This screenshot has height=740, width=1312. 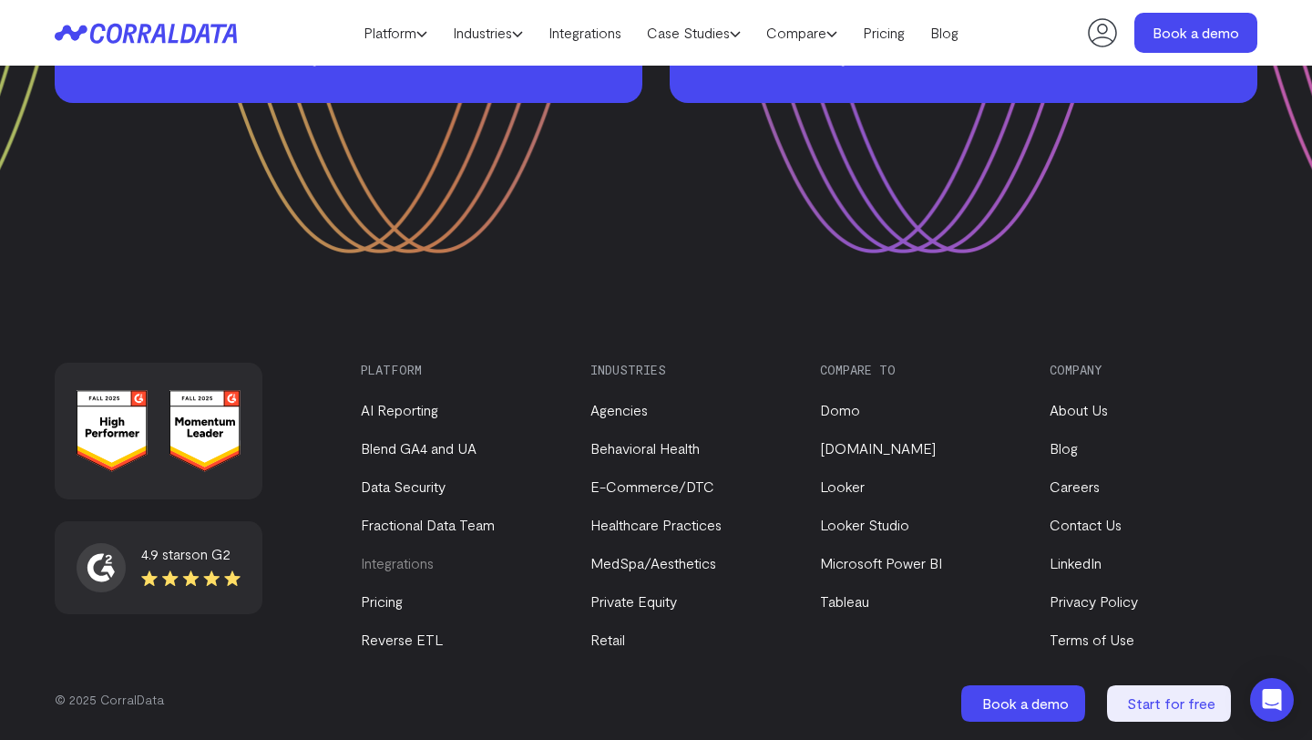 What do you see at coordinates (645, 447) in the screenshot?
I see `a: Behavioral Health` at bounding box center [645, 447].